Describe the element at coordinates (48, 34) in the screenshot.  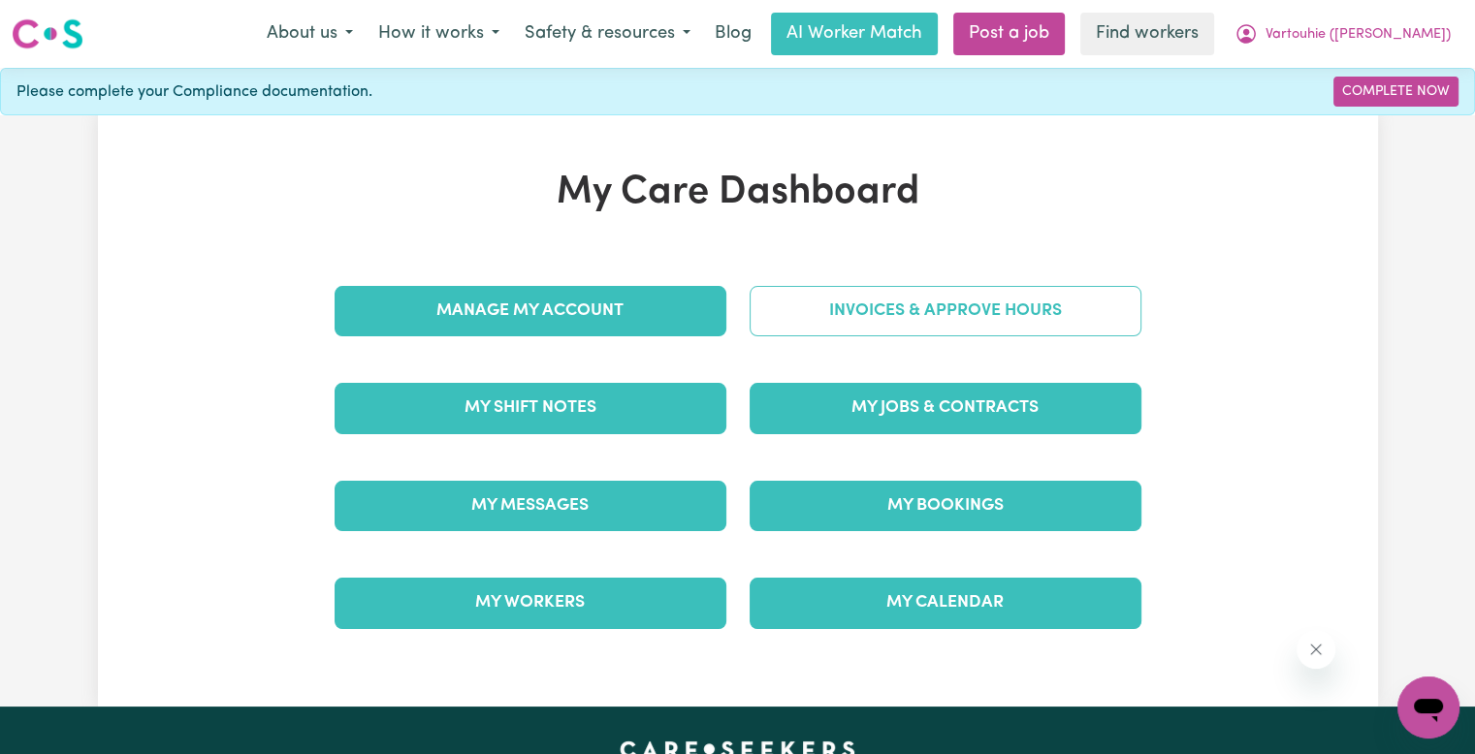
I see `img: Careseekers logo` at that location.